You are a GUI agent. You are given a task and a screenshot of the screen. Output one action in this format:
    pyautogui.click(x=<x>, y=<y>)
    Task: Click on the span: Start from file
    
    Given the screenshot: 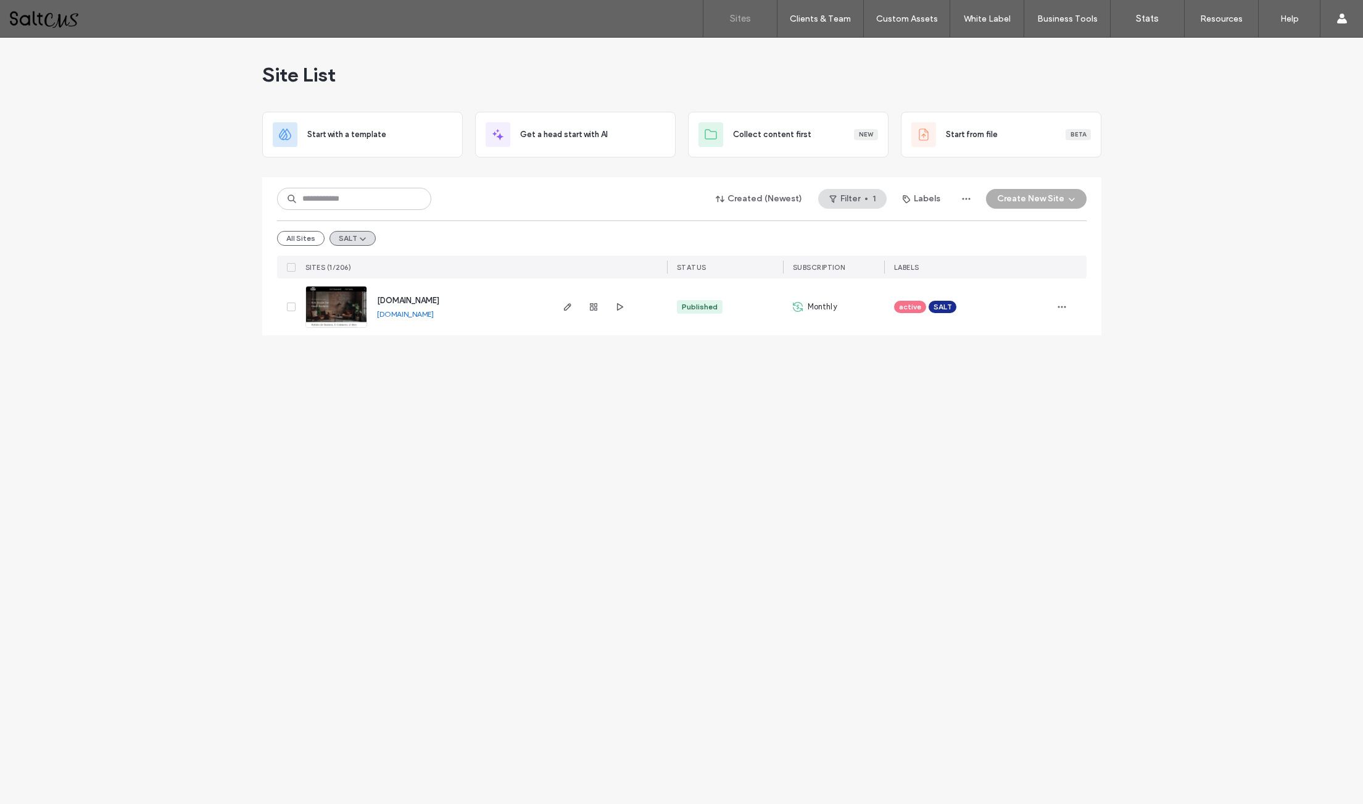 What is the action you would take?
    pyautogui.click(x=972, y=135)
    